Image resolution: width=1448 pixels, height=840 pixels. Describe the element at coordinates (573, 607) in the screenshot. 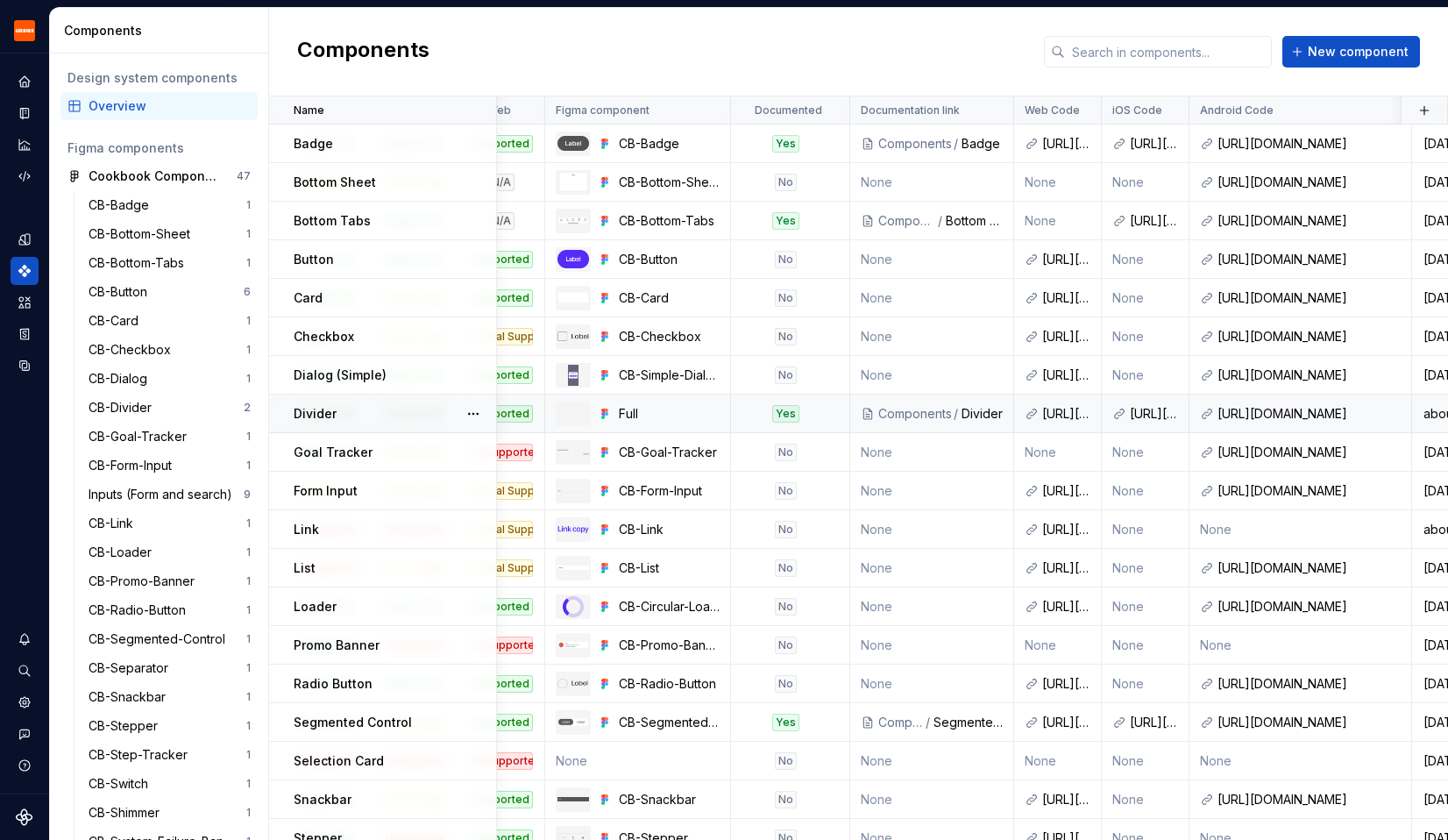

I see `img: CB-Circular-Loader` at that location.